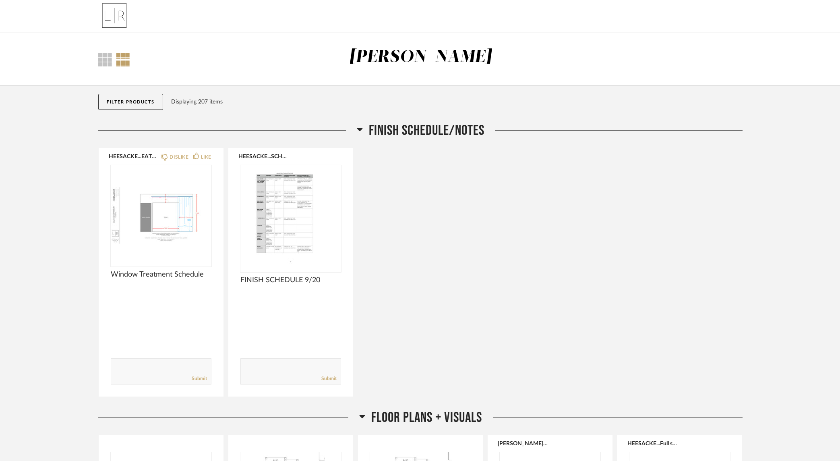 The width and height of the screenshot is (840, 461). What do you see at coordinates (291, 280) in the screenshot?
I see `span: FINISH SCHEDULE 9/20` at bounding box center [291, 280].